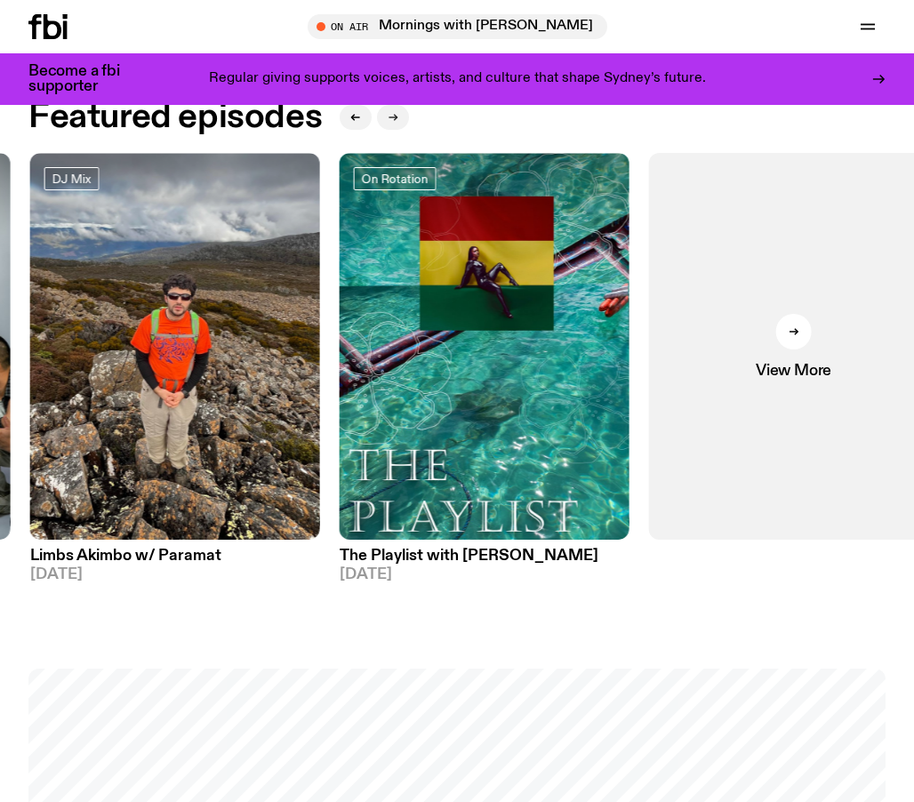  Describe the element at coordinates (72, 179) in the screenshot. I see `span: DJ Mix` at that location.